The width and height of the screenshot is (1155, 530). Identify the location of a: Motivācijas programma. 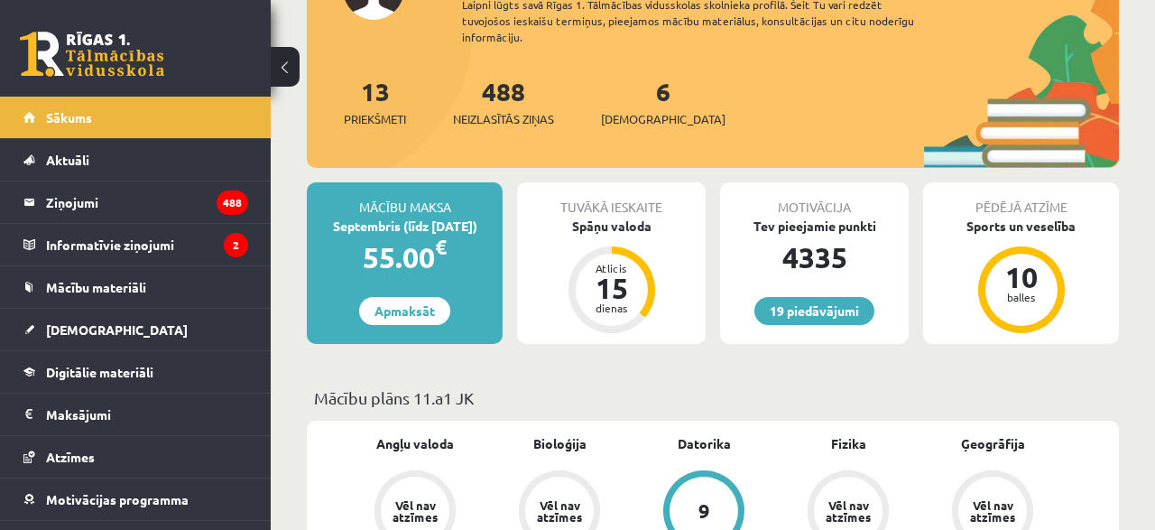
(135, 499).